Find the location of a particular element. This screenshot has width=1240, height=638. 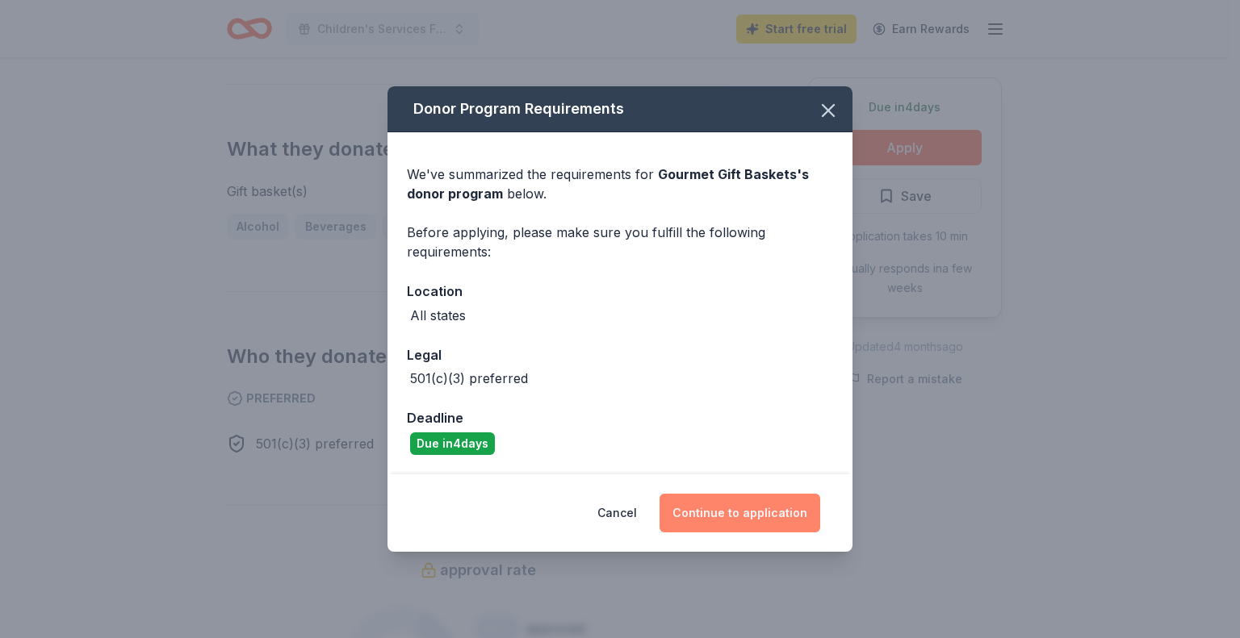

div: We've summarized the requirements for below. is located at coordinates (620, 184).